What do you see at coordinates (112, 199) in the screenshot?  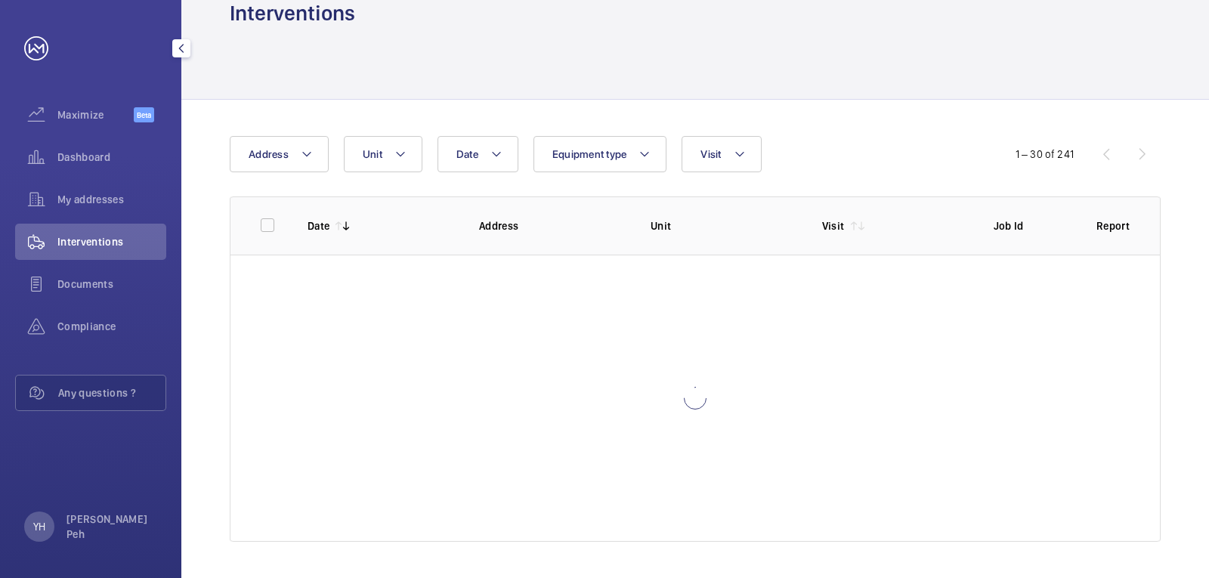 I see `span: My addresses` at bounding box center [112, 199].